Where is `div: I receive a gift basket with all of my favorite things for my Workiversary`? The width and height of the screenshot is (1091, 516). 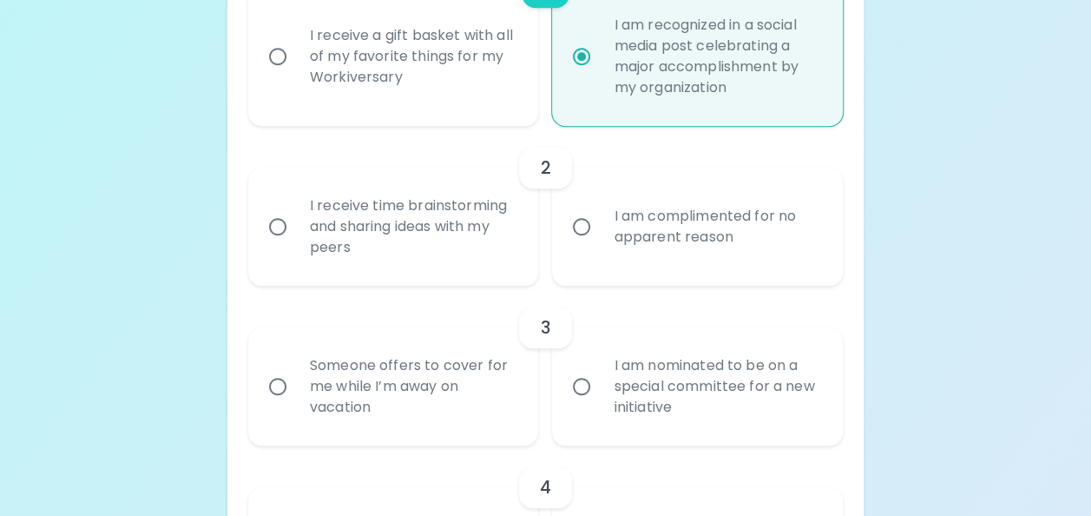
div: I receive a gift basket with all of my favorite things for my Workiversary is located at coordinates (412, 56).